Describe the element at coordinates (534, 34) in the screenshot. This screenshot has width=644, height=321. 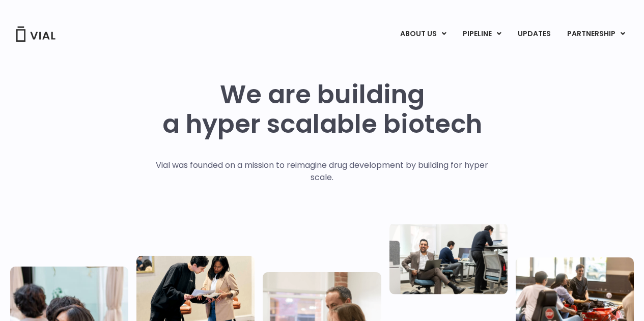
I see `a: UPDATES` at that location.